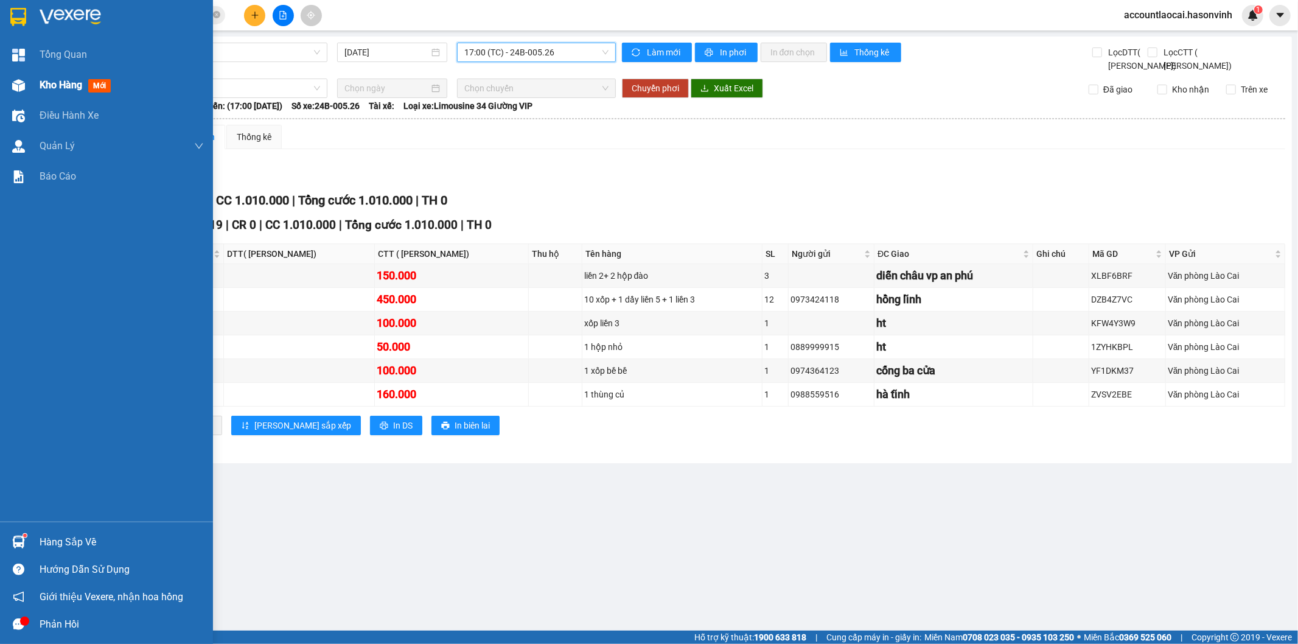 This screenshot has height=644, width=1298. I want to click on span: Tổng cước 1.010.000, so click(401, 225).